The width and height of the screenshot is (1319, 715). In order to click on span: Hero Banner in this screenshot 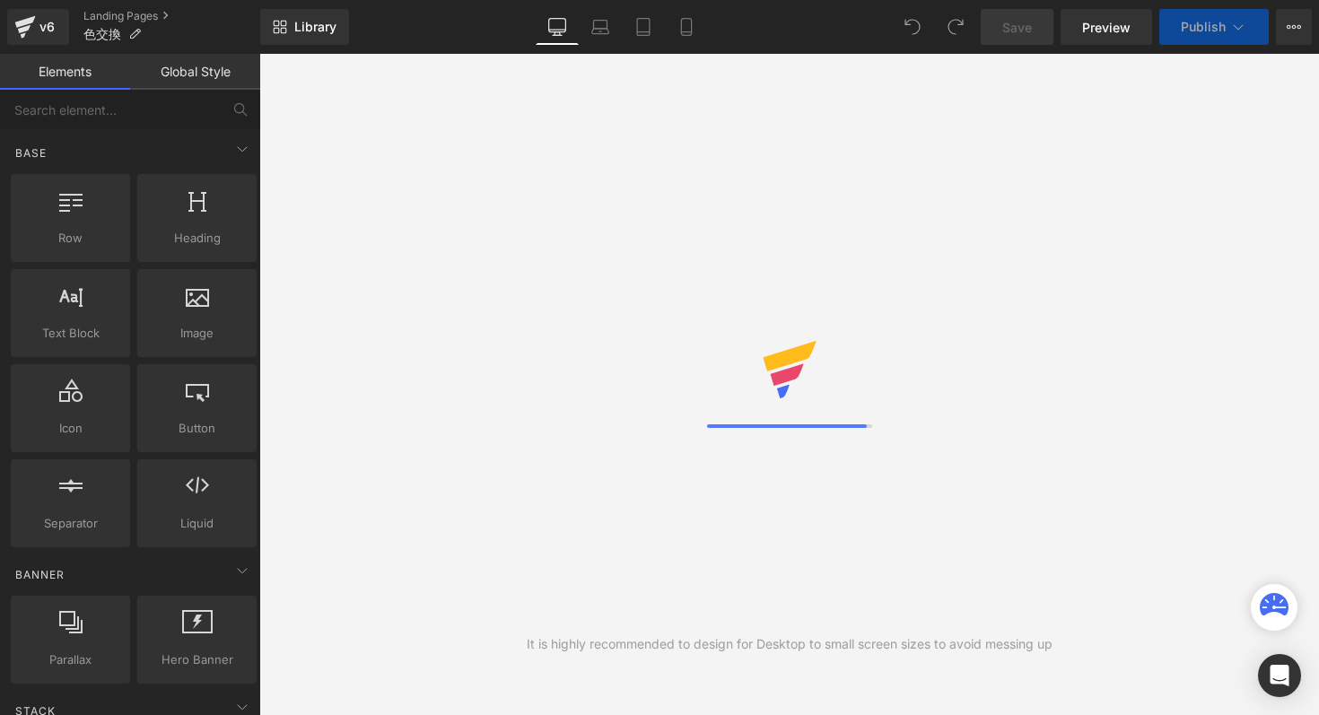, I will do `click(196, 659)`.